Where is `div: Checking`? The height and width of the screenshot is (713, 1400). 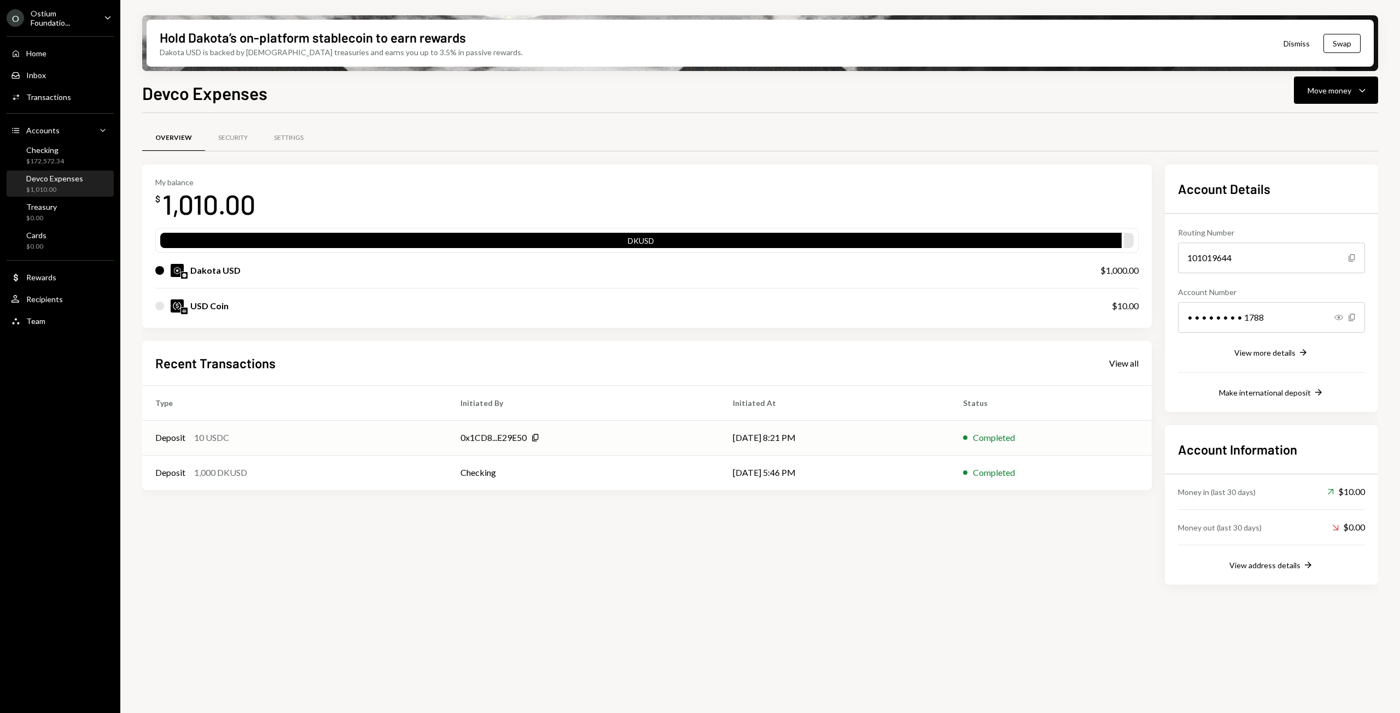 div: Checking is located at coordinates (45, 150).